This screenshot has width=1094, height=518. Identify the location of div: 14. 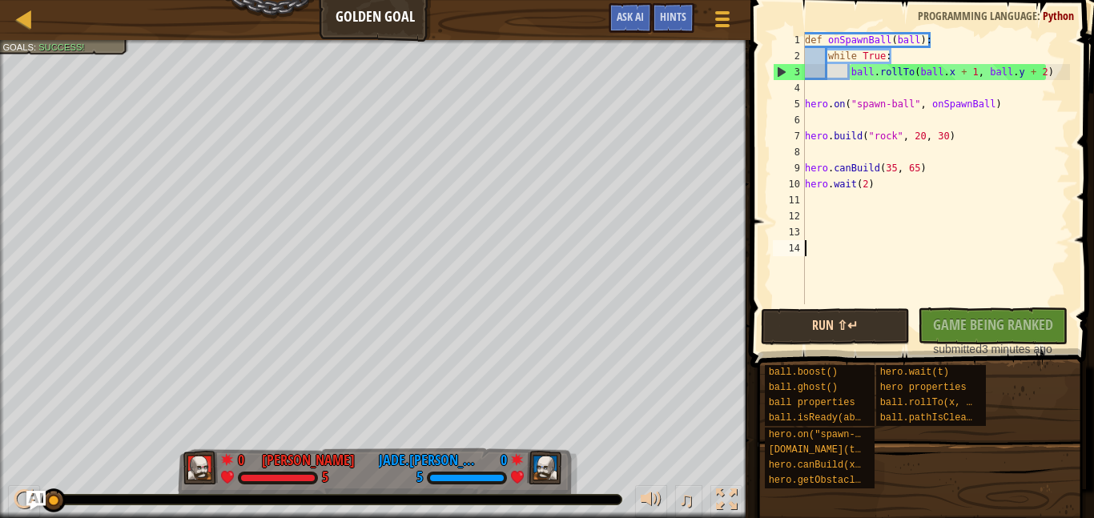
(789, 248).